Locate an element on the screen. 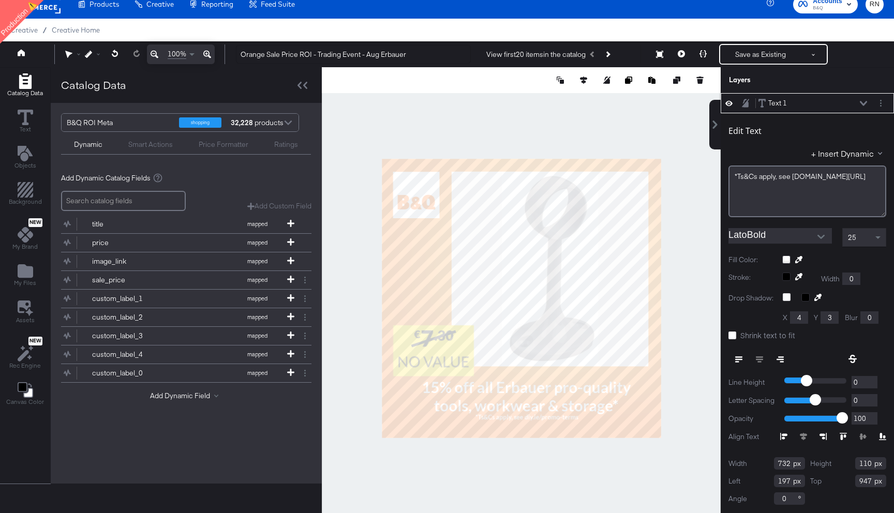 The width and height of the screenshot is (894, 513). span: Creative is located at coordinates (24, 30).